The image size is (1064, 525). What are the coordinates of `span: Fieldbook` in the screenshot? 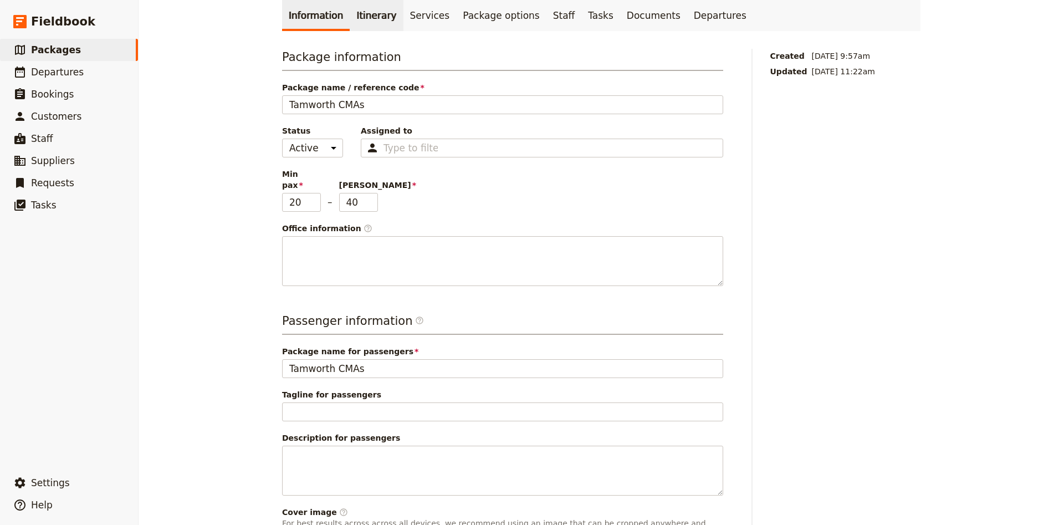 It's located at (63, 22).